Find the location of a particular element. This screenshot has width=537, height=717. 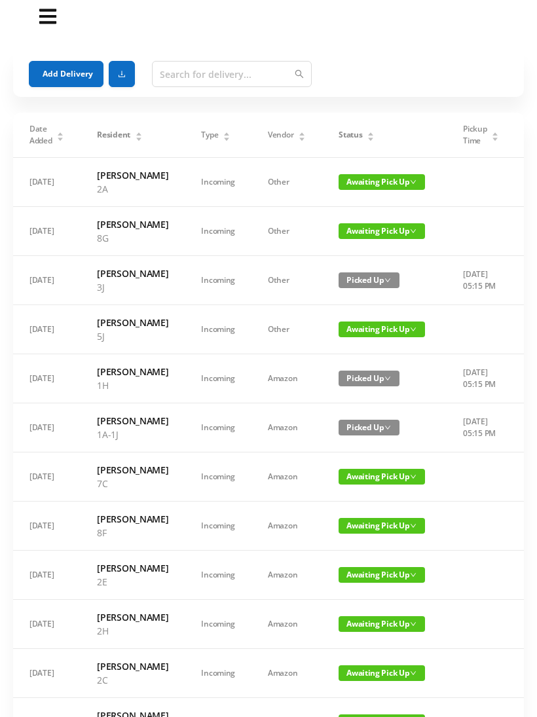

p: 2H is located at coordinates (132, 631).